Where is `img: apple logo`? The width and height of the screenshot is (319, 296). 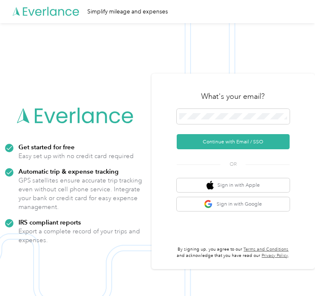 img: apple logo is located at coordinates (210, 185).